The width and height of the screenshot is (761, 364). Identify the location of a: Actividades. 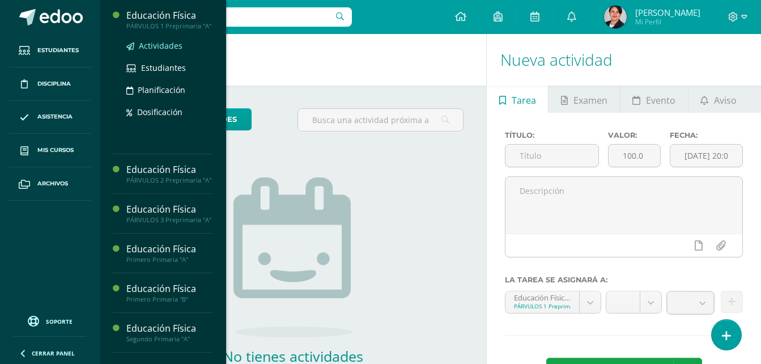
(170, 45).